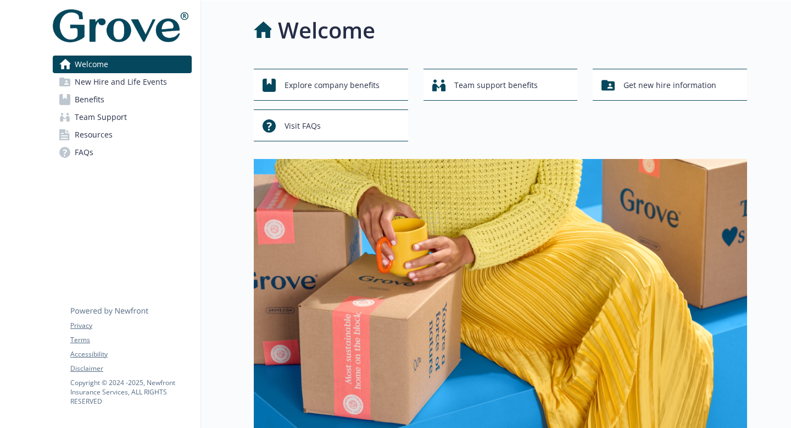  What do you see at coordinates (496, 85) in the screenshot?
I see `span: Team support benefits` at bounding box center [496, 85].